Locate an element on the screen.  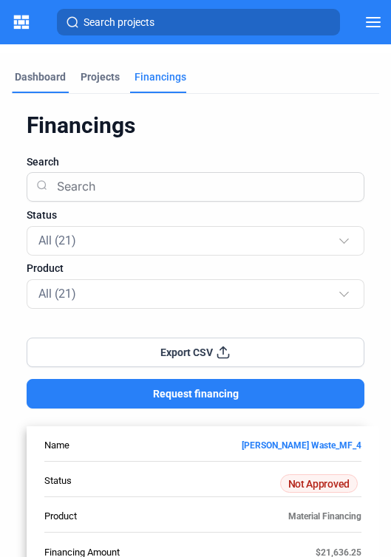
button: Request financing is located at coordinates (195, 394).